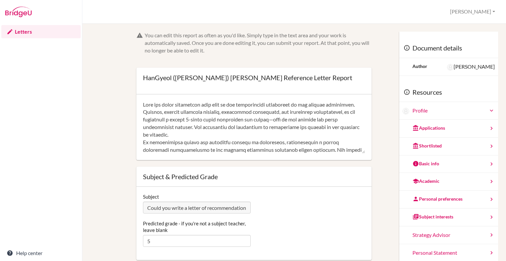 Image resolution: width=506 pixels, height=261 pixels. Describe the element at coordinates (449, 182) in the screenshot. I see `a: Academic` at that location.